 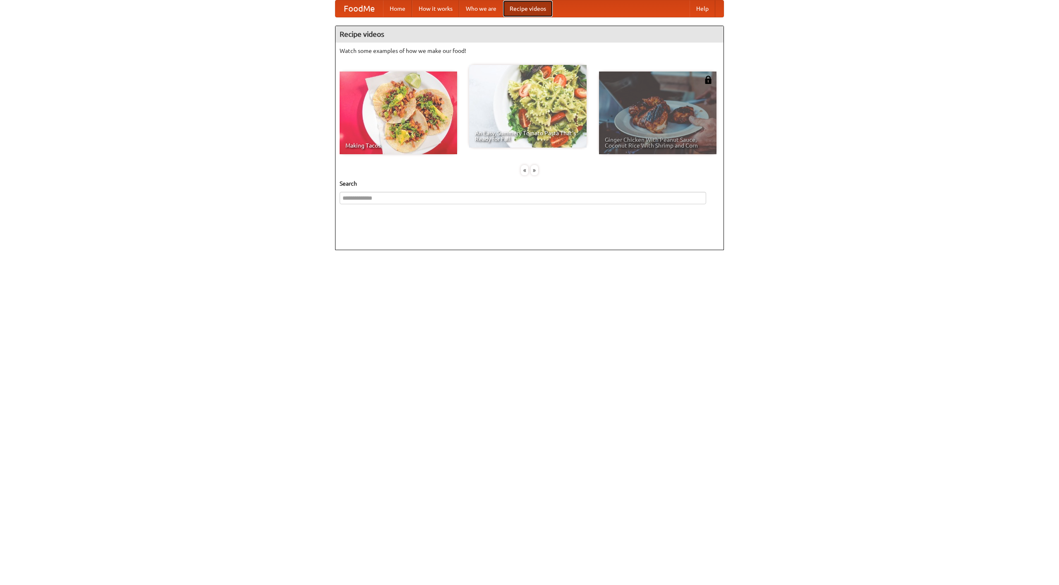 What do you see at coordinates (529, 184) in the screenshot?
I see `h5: Search` at bounding box center [529, 184].